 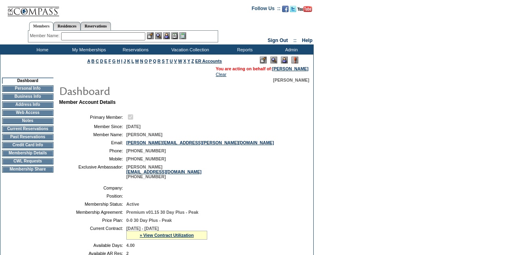 What do you see at coordinates (159, 61) in the screenshot?
I see `a: R` at bounding box center [159, 61].